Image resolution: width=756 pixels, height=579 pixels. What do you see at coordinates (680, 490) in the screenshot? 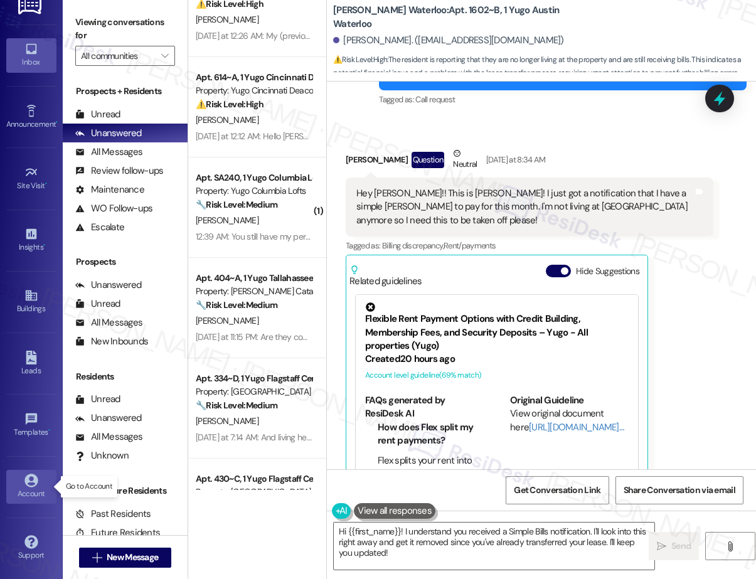
I see `span: Share Conversation via email` at bounding box center [680, 490].